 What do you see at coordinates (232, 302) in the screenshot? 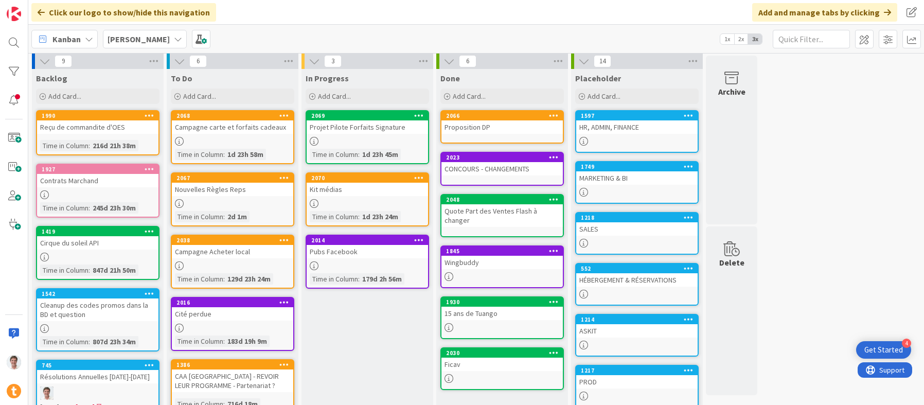
I see `div: 2016` at bounding box center [232, 302].